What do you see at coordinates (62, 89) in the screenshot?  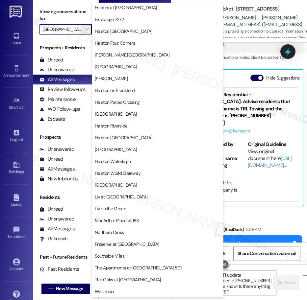 I see `div: Review follow-ups` at bounding box center [62, 89].